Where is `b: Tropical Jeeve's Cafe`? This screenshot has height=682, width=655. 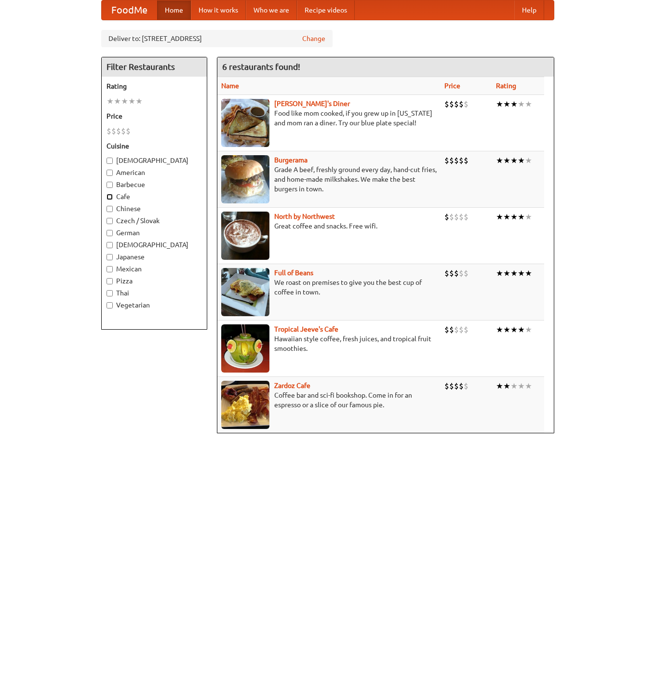
b: Tropical Jeeve's Cafe is located at coordinates (306, 329).